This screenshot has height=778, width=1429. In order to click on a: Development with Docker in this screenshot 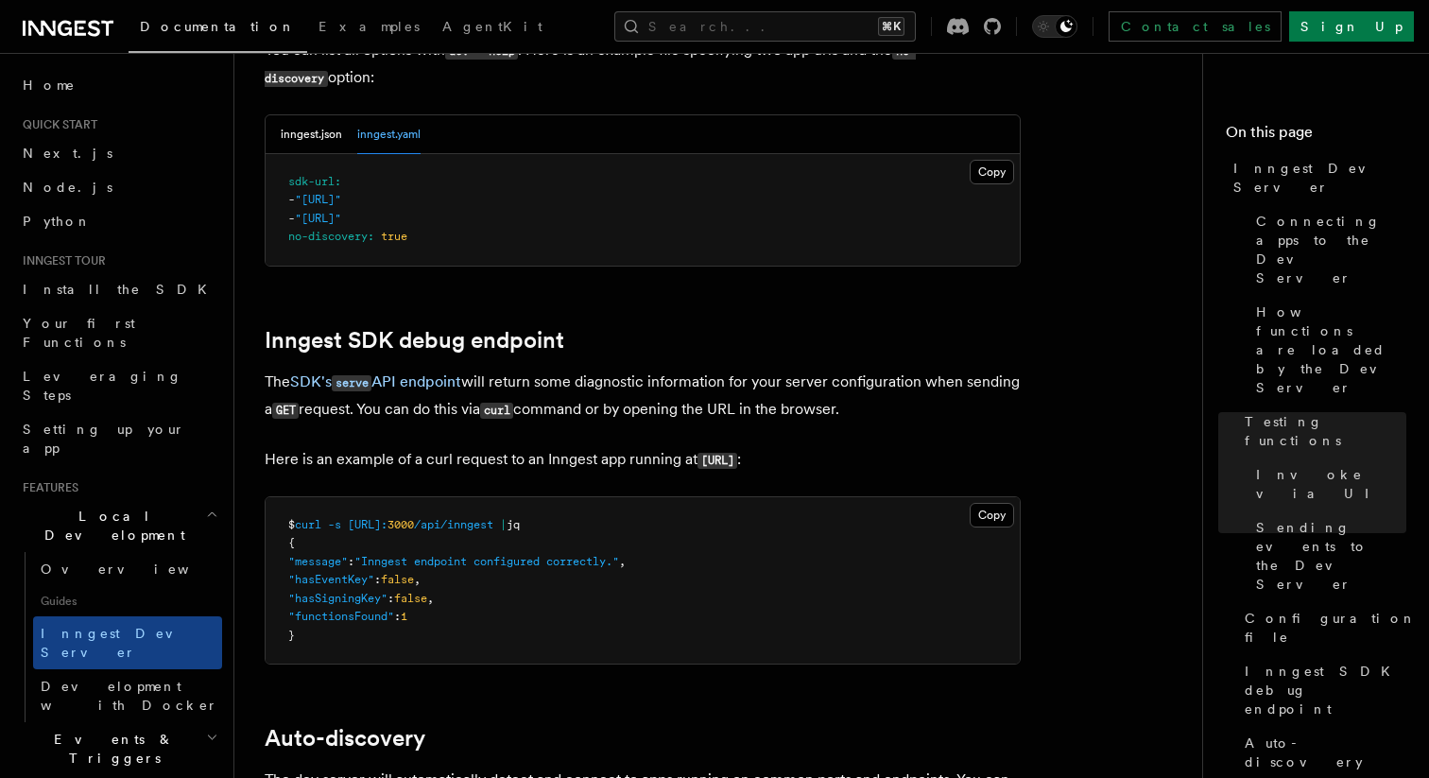, I will do `click(128, 695)`.